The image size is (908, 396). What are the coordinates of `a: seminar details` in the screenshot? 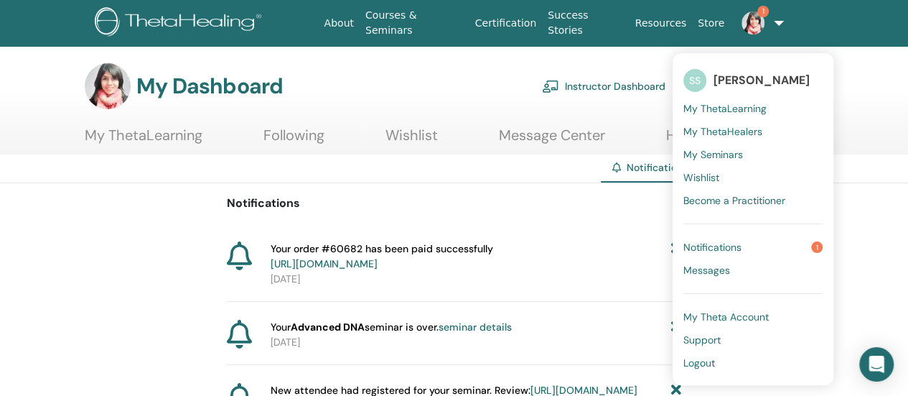 It's located at (475, 327).